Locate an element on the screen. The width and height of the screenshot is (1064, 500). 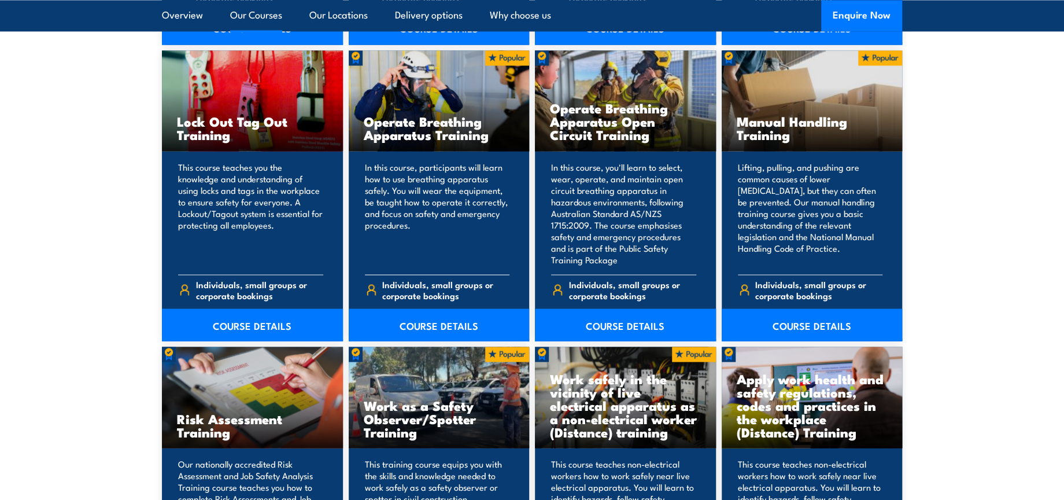
h3: Risk Assessment Training is located at coordinates (252, 424).